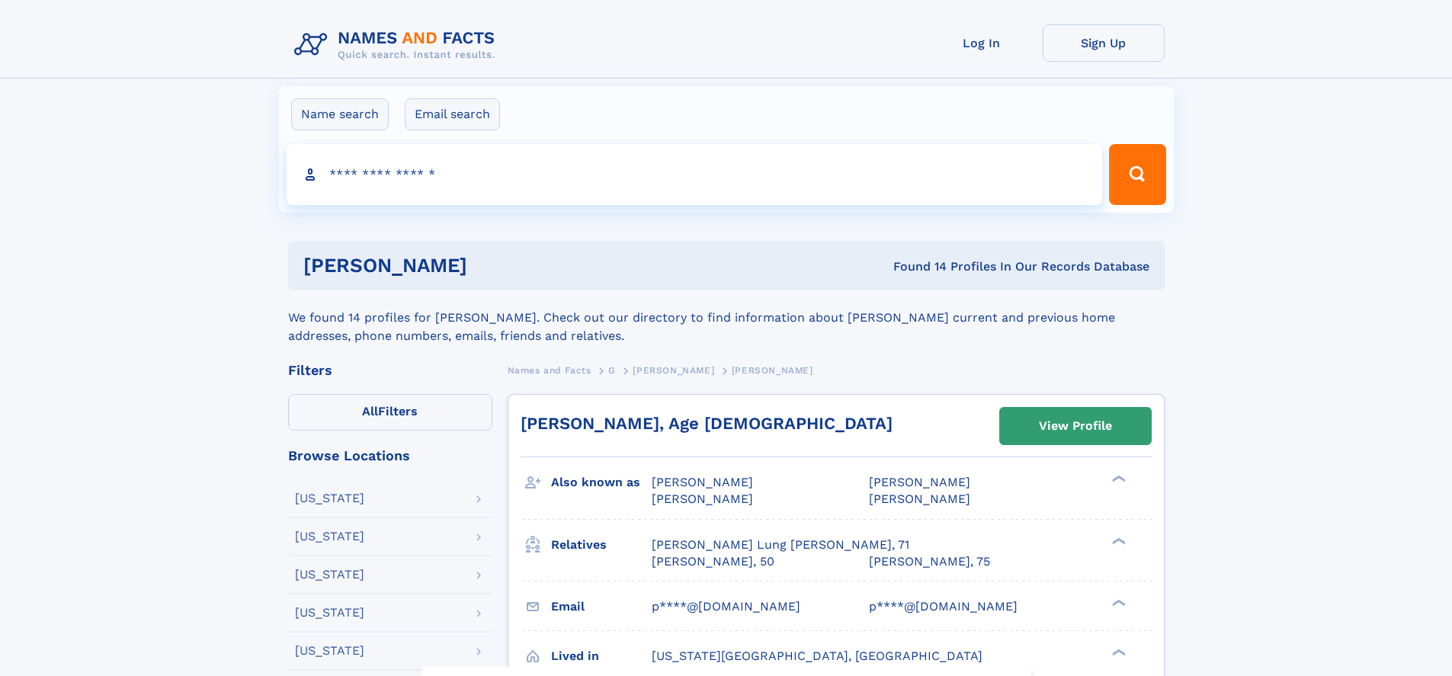 Image resolution: width=1452 pixels, height=676 pixels. Describe the element at coordinates (612, 371) in the screenshot. I see `span: G` at that location.